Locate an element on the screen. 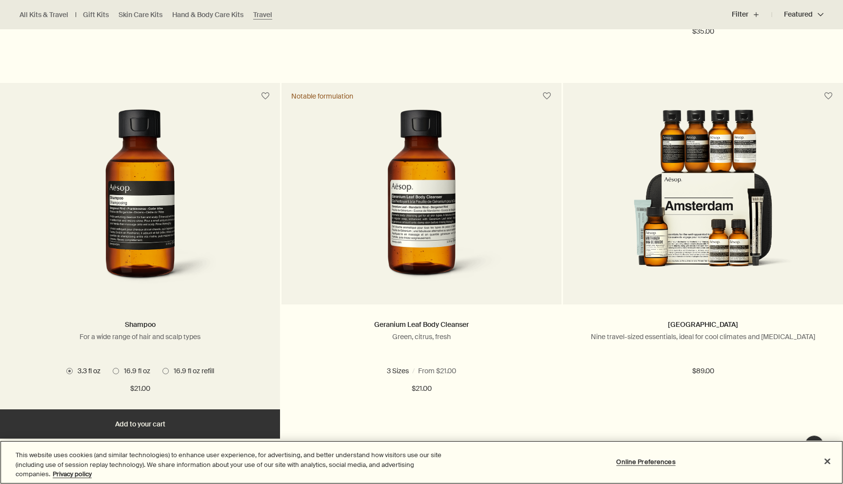 This screenshot has width=843, height=484. a: Hand & Body Care Kits is located at coordinates (208, 15).